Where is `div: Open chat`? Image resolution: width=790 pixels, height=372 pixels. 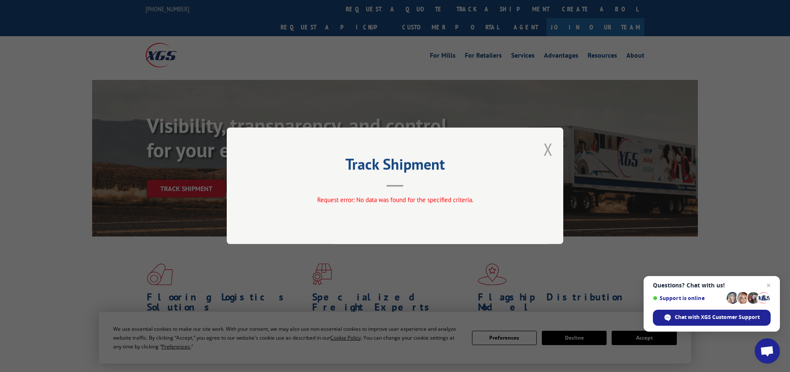 div: Open chat is located at coordinates (767, 351).